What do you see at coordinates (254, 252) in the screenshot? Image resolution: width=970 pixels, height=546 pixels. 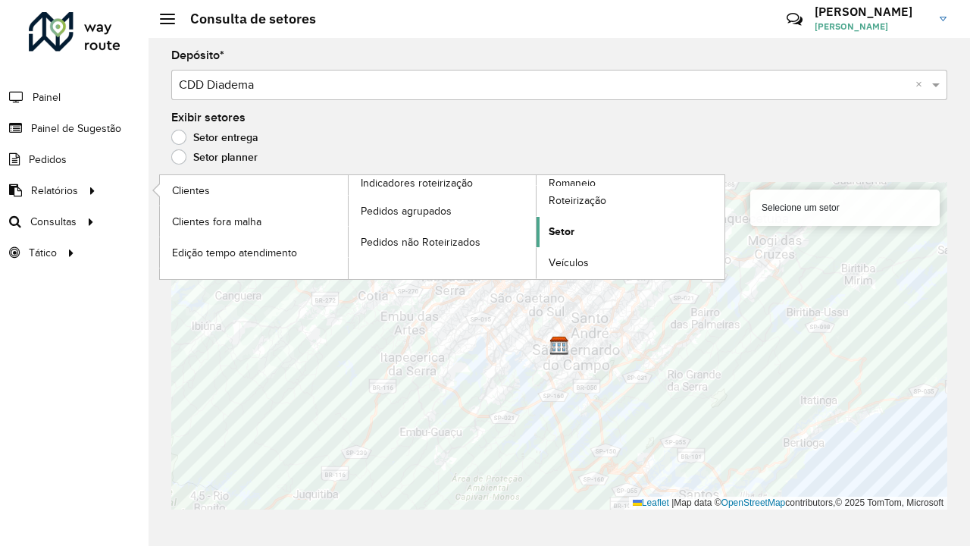 I see `a: Edição tempo atendimento` at bounding box center [254, 252].